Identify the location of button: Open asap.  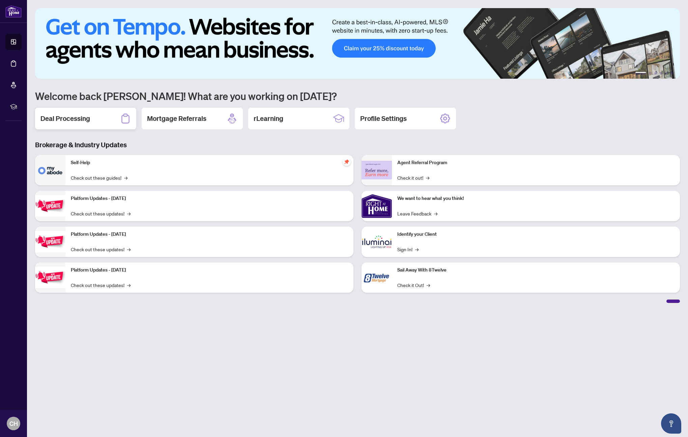
(671, 423).